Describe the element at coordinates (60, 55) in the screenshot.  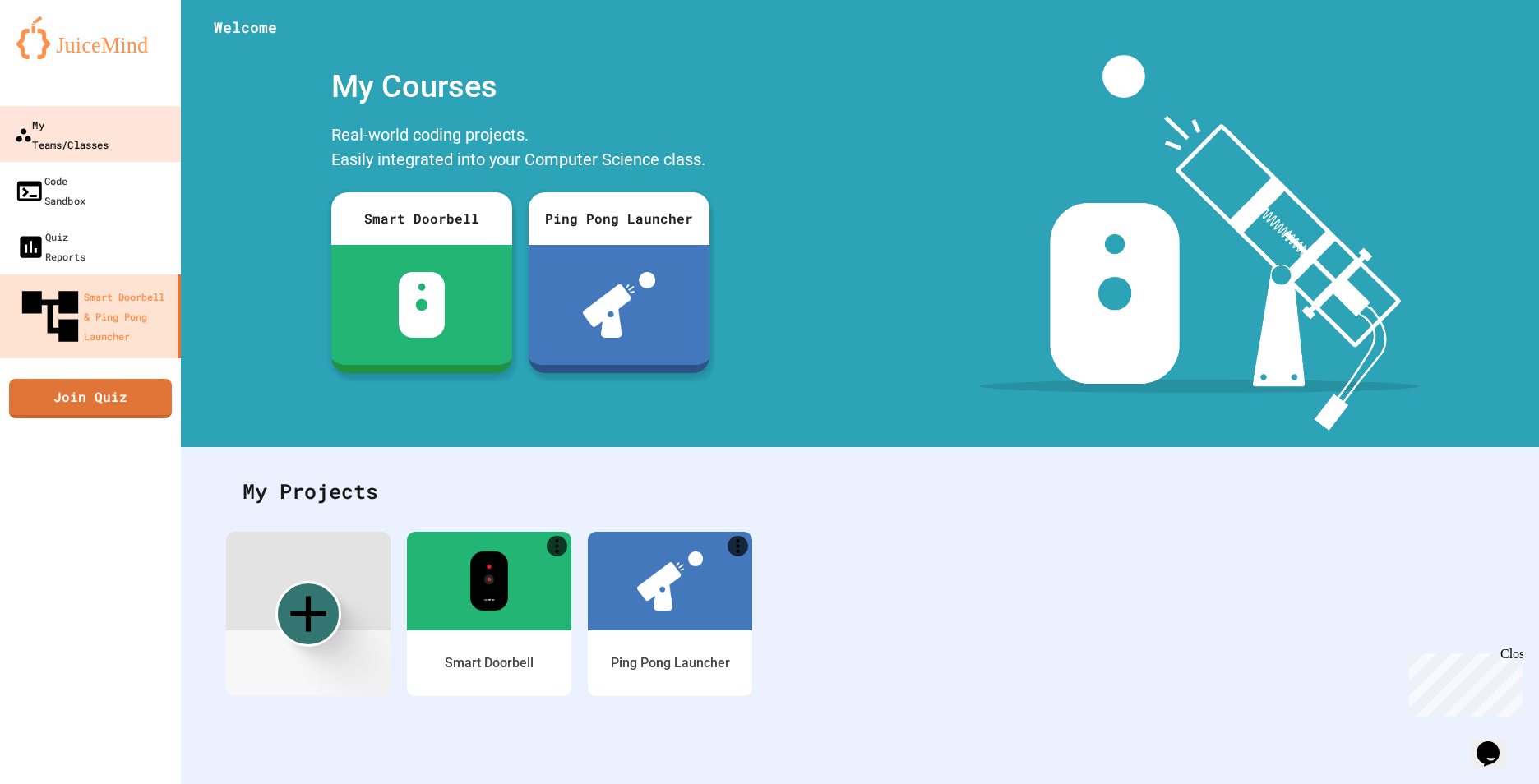
I see `div: Chat with us now!Close` at that location.